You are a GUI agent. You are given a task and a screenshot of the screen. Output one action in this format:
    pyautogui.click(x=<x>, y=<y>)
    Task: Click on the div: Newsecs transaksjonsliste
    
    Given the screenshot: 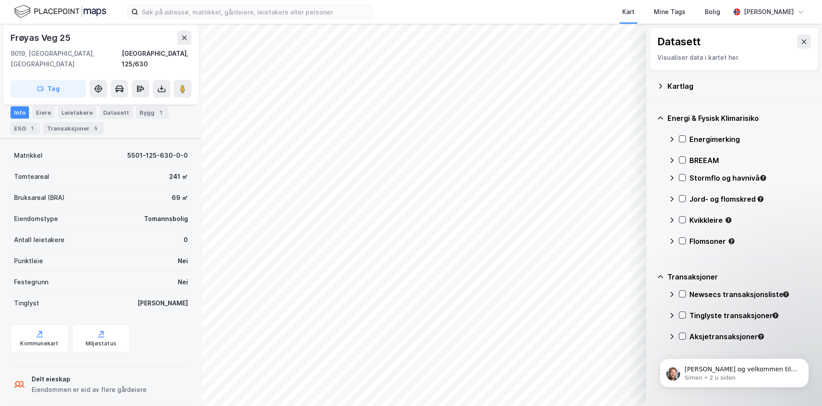 What is the action you would take?
    pyautogui.click(x=751, y=294)
    